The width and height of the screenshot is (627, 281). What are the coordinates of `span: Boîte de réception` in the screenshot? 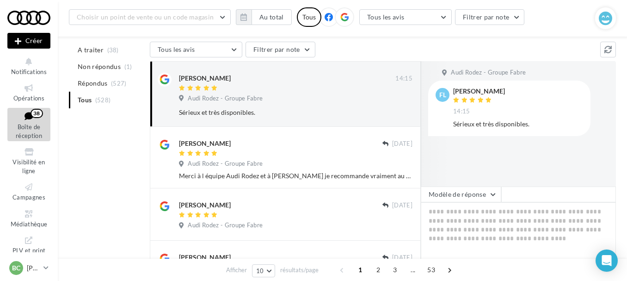 It's located at (29, 131).